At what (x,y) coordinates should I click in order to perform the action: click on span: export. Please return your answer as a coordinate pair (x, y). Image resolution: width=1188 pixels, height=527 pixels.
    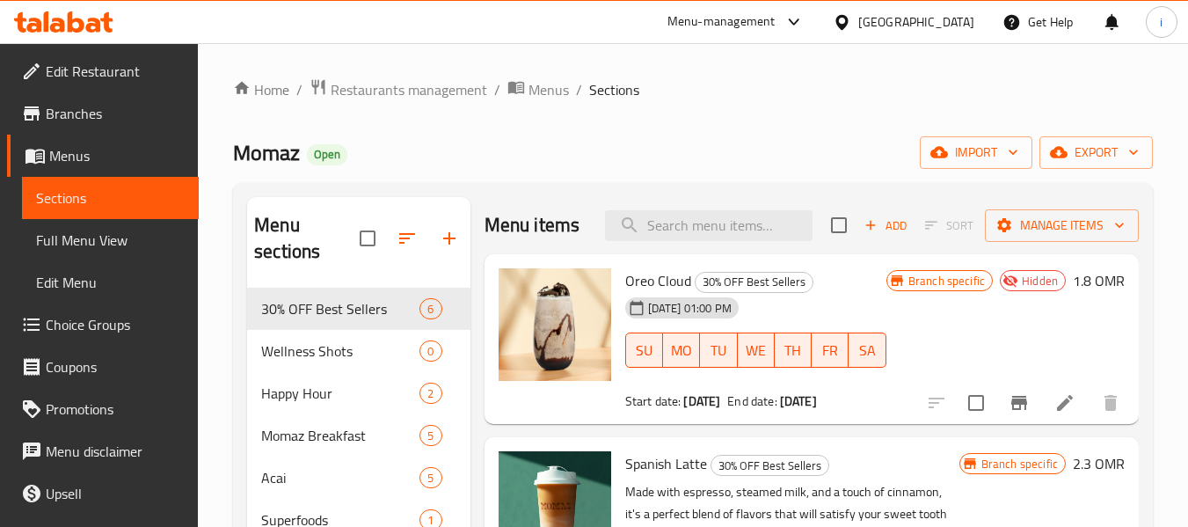
    Looking at the image, I should click on (1095, 152).